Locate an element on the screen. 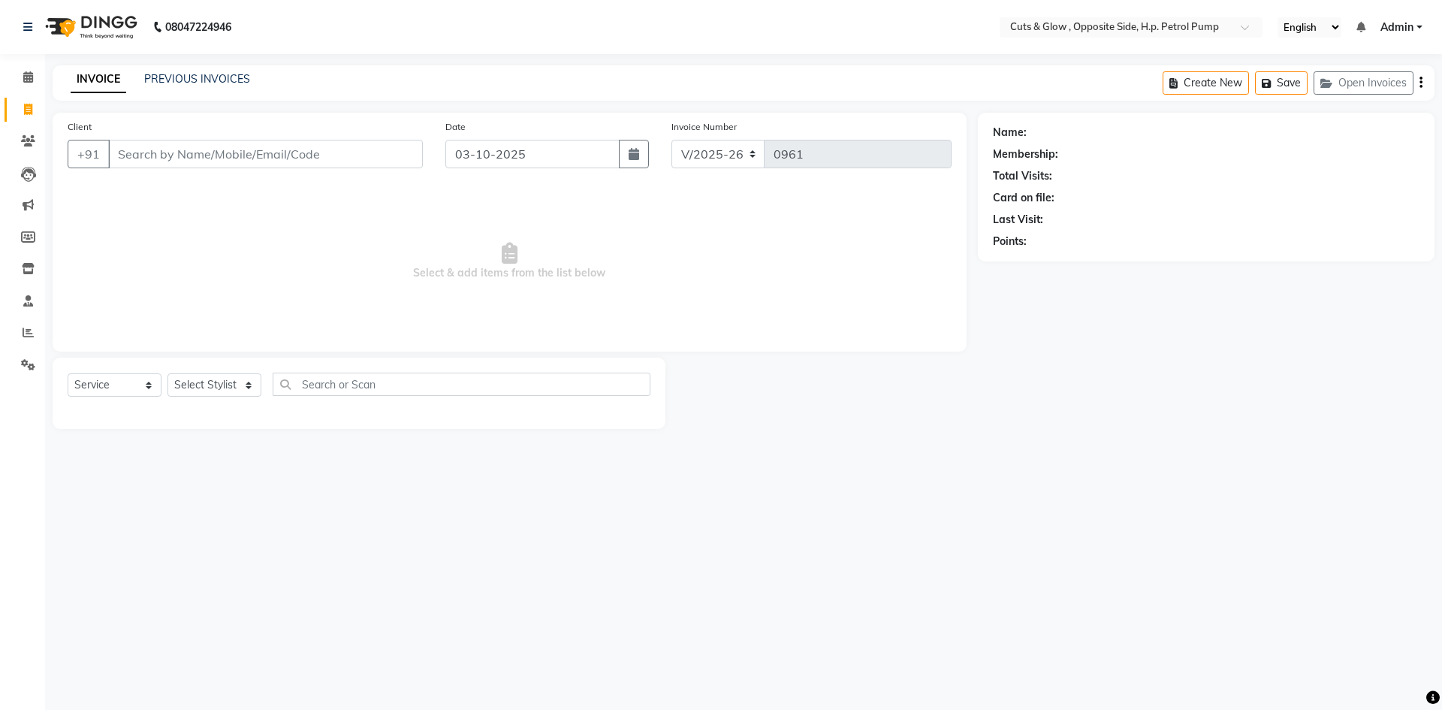 The width and height of the screenshot is (1442, 710). label: Client is located at coordinates (80, 127).